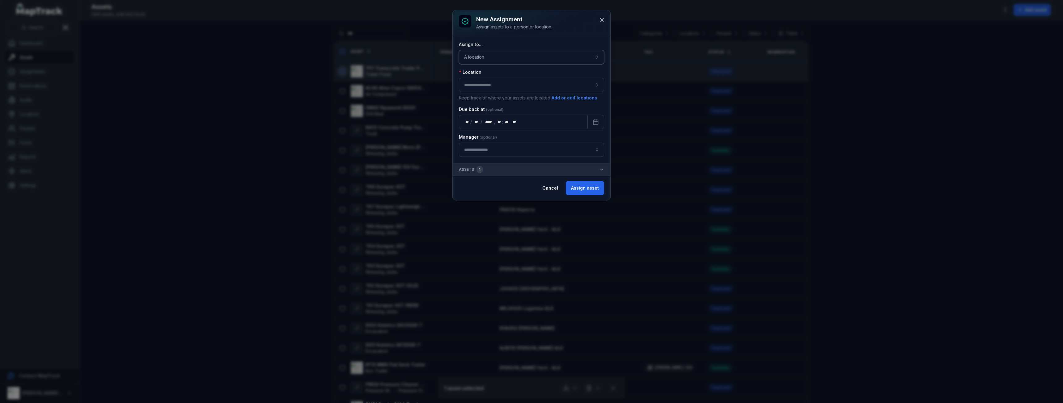 This screenshot has width=1063, height=403. I want to click on span: Assets, so click(471, 170).